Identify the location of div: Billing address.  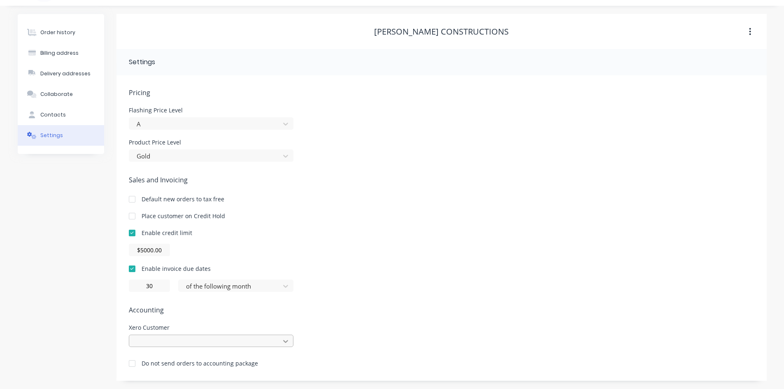
(59, 53).